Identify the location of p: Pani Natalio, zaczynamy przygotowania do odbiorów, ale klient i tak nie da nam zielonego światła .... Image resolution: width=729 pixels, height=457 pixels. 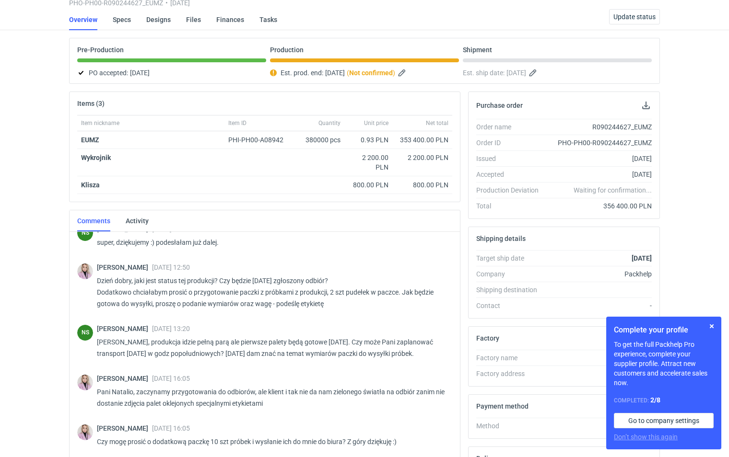
(270, 398).